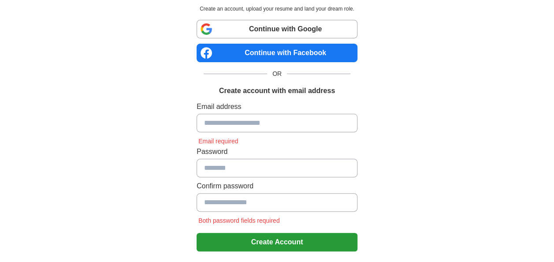 This screenshot has width=554, height=262. Describe the element at coordinates (277, 29) in the screenshot. I see `a: Continue with Google` at that location.